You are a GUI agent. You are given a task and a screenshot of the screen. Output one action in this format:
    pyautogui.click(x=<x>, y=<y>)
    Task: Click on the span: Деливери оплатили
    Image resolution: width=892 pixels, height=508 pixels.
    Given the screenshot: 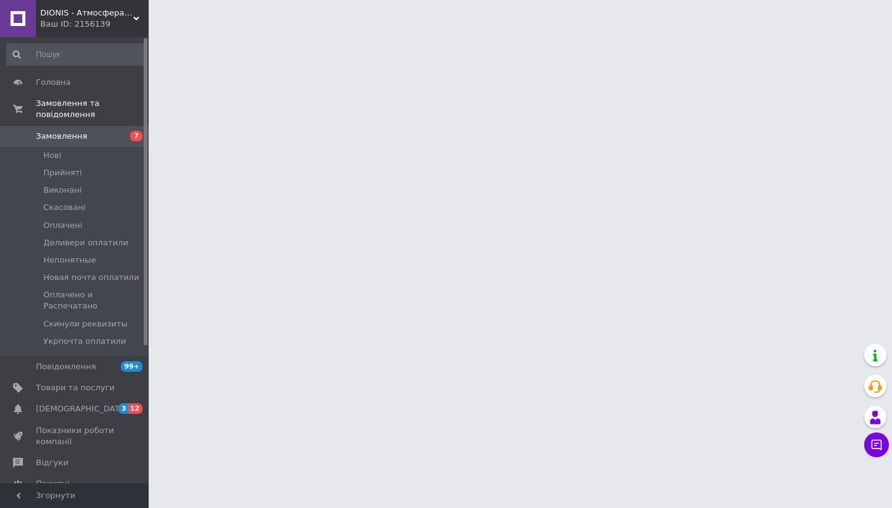 What is the action you would take?
    pyautogui.click(x=85, y=243)
    